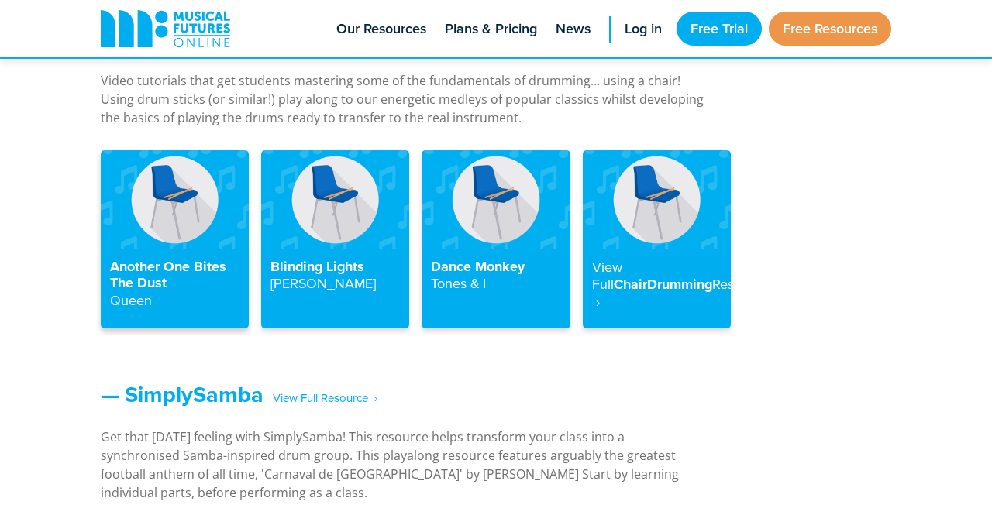 This screenshot has height=515, width=992. I want to click on h4: ChairDrumming, so click(657, 285).